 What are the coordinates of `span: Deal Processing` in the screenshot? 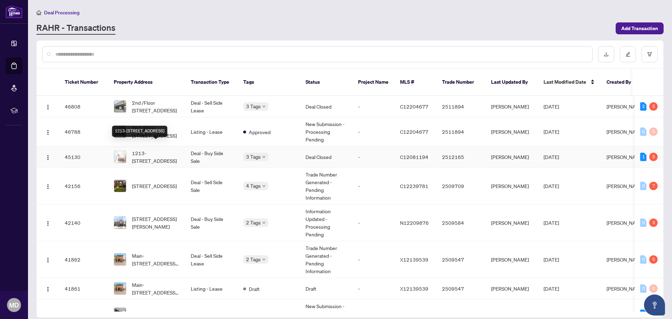 It's located at (62, 13).